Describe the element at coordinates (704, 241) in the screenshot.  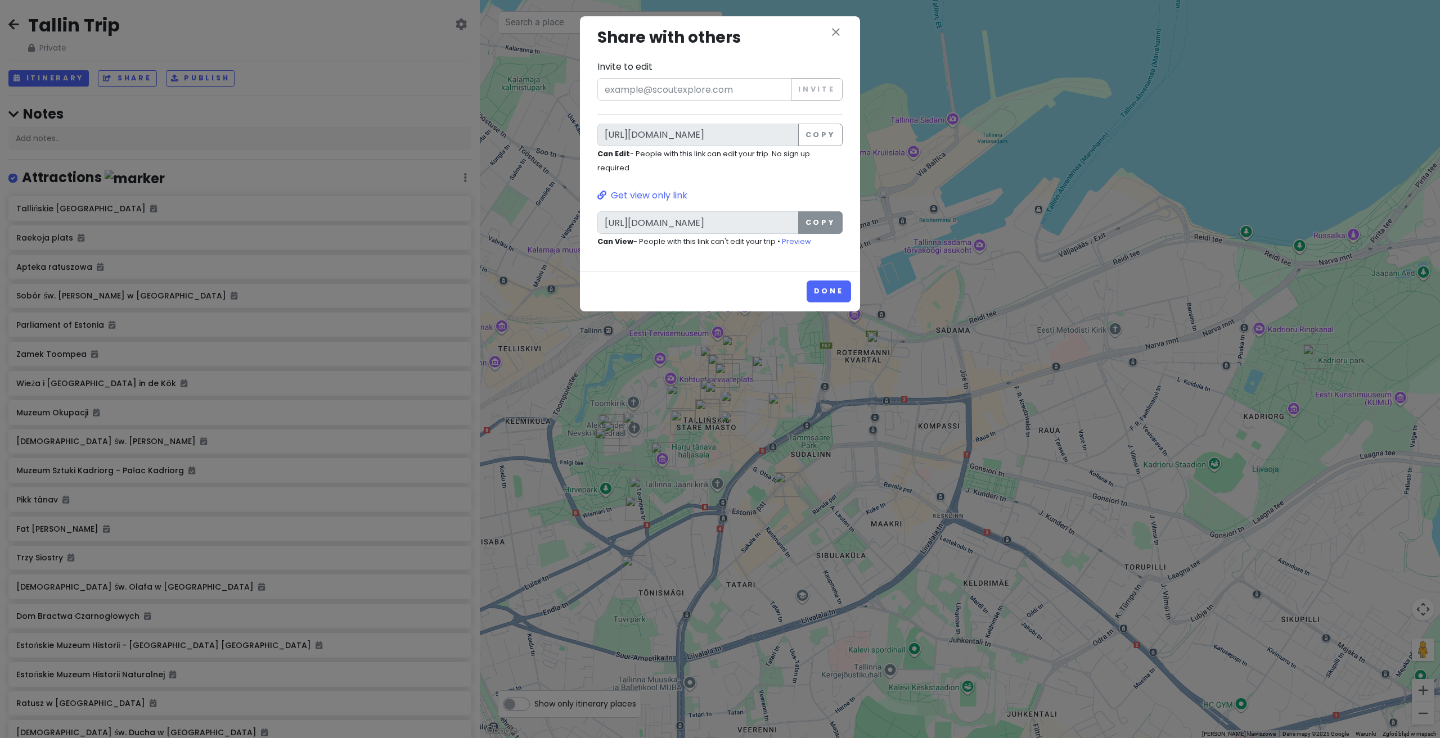
I see `small: - People with this link can't edit your trip •` at that location.